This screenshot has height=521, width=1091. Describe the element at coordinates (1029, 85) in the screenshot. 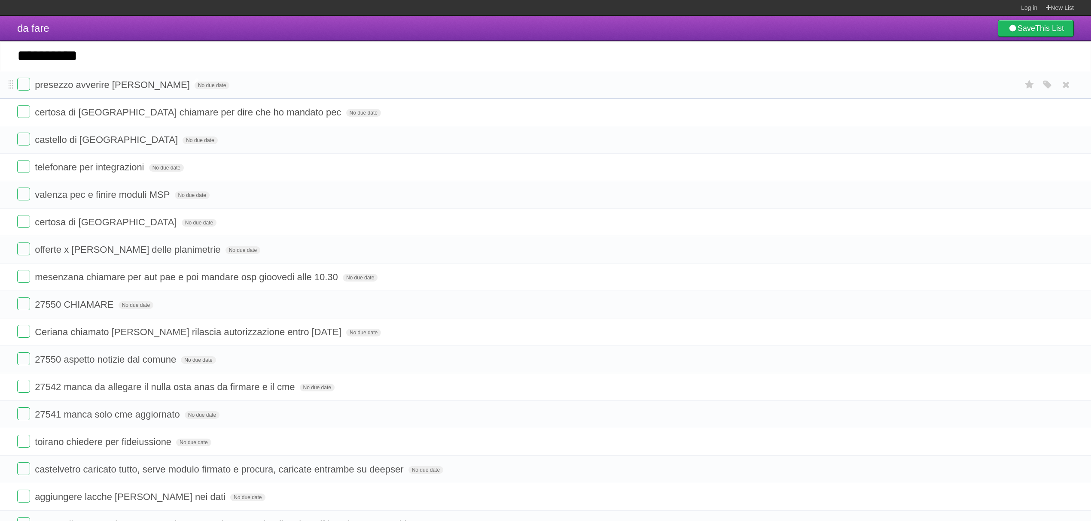

I see `label: Star task` at that location.